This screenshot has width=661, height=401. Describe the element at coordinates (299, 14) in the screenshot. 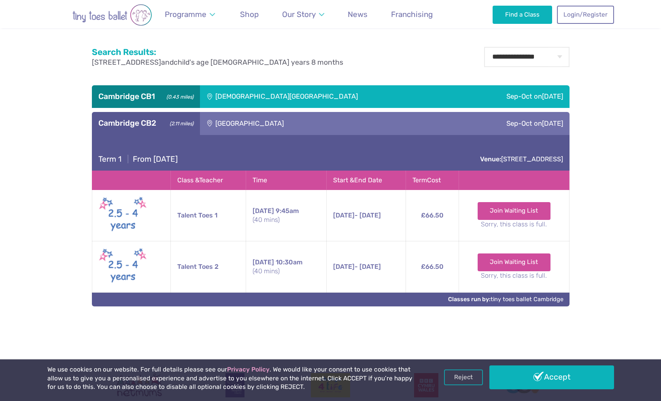

I see `span: Our Story` at that location.